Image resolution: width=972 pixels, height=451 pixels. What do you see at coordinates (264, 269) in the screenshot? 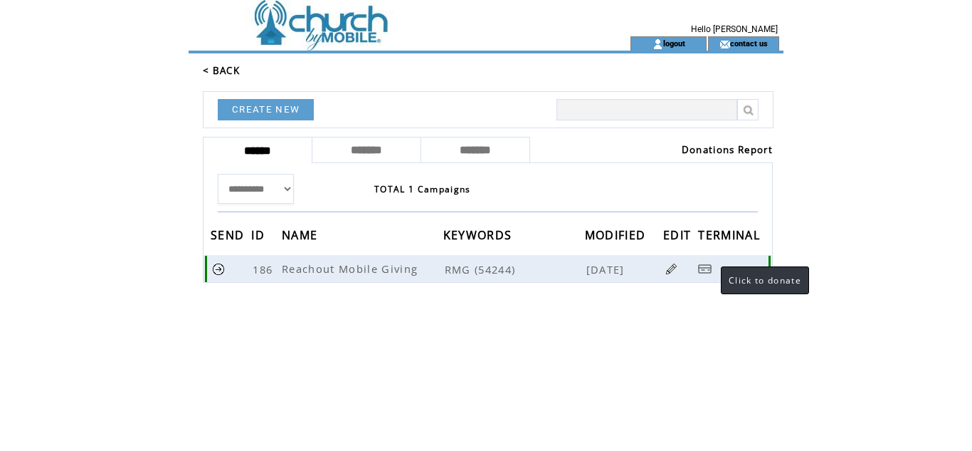
I see `span: 186` at bounding box center [264, 269].